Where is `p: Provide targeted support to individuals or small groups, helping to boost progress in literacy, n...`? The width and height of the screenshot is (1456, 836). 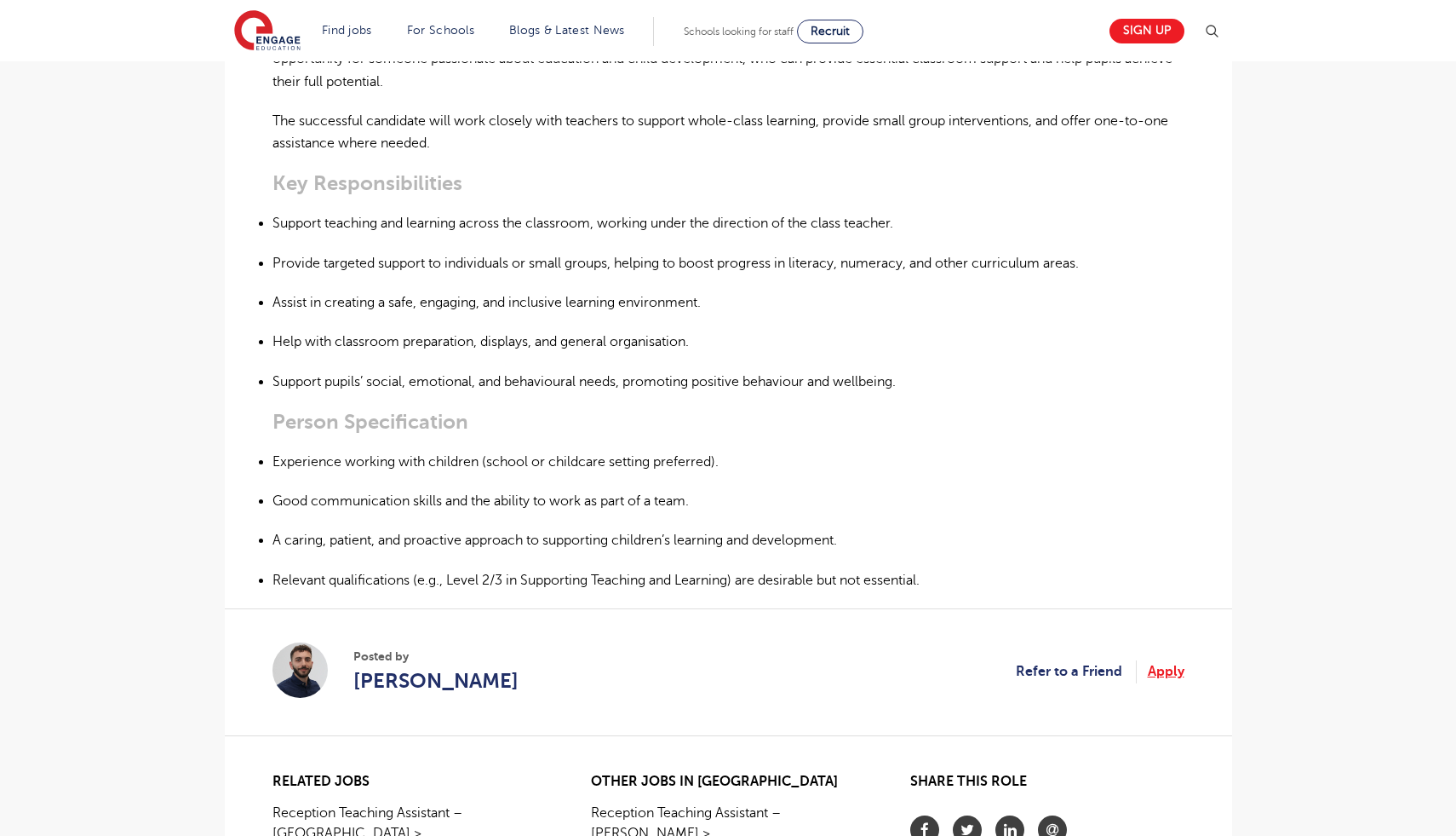 p: Provide targeted support to individuals or small groups, helping to boost progress in literacy, n... is located at coordinates (728, 263).